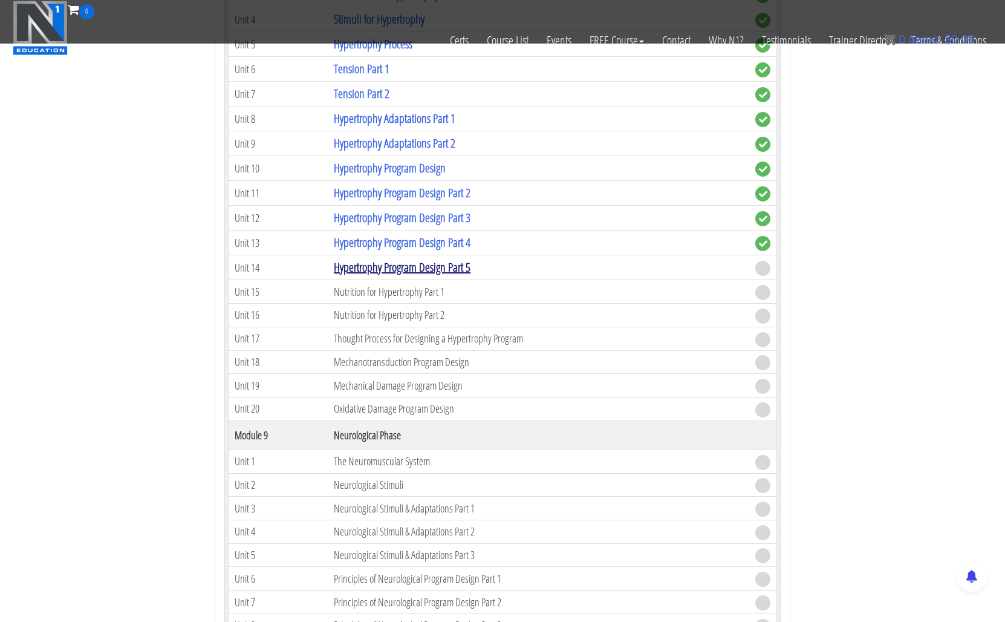  Describe the element at coordinates (862, 41) in the screenshot. I see `a: Trainer Directory` at that location.